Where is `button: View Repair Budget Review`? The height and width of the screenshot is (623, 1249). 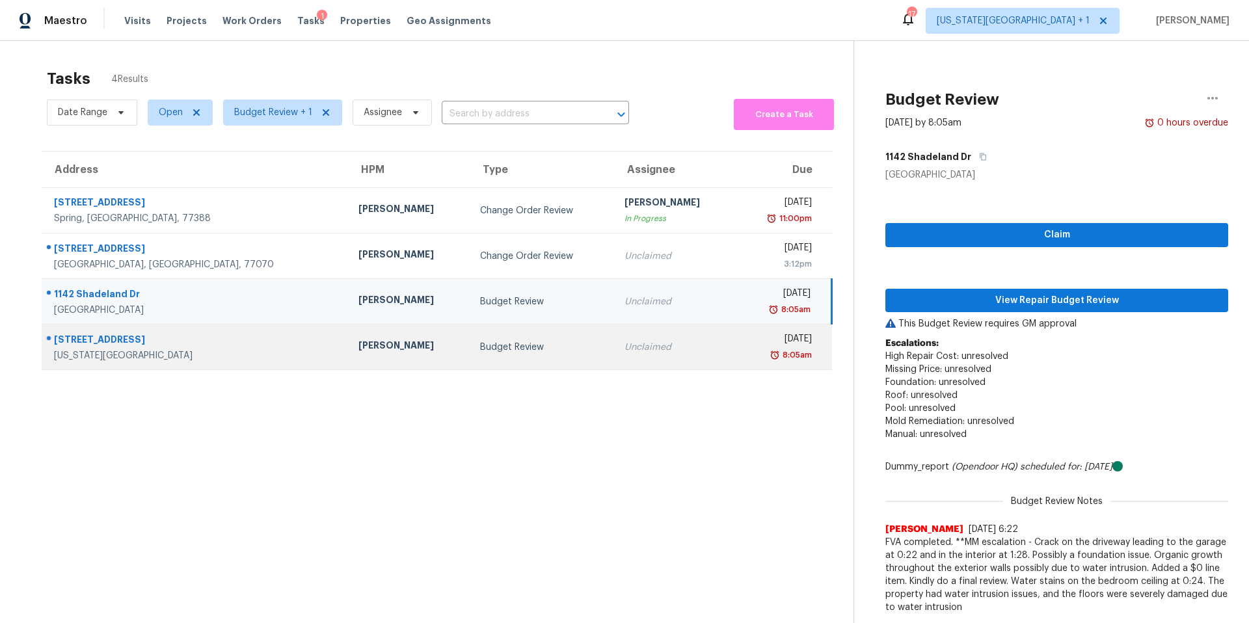
button: View Repair Budget Review is located at coordinates (1057, 301).